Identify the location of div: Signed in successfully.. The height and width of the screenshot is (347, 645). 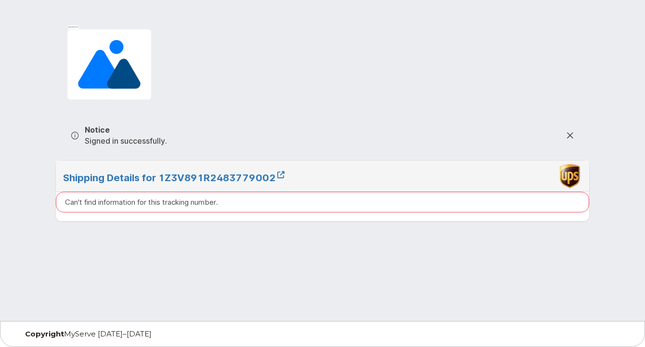
(126, 136).